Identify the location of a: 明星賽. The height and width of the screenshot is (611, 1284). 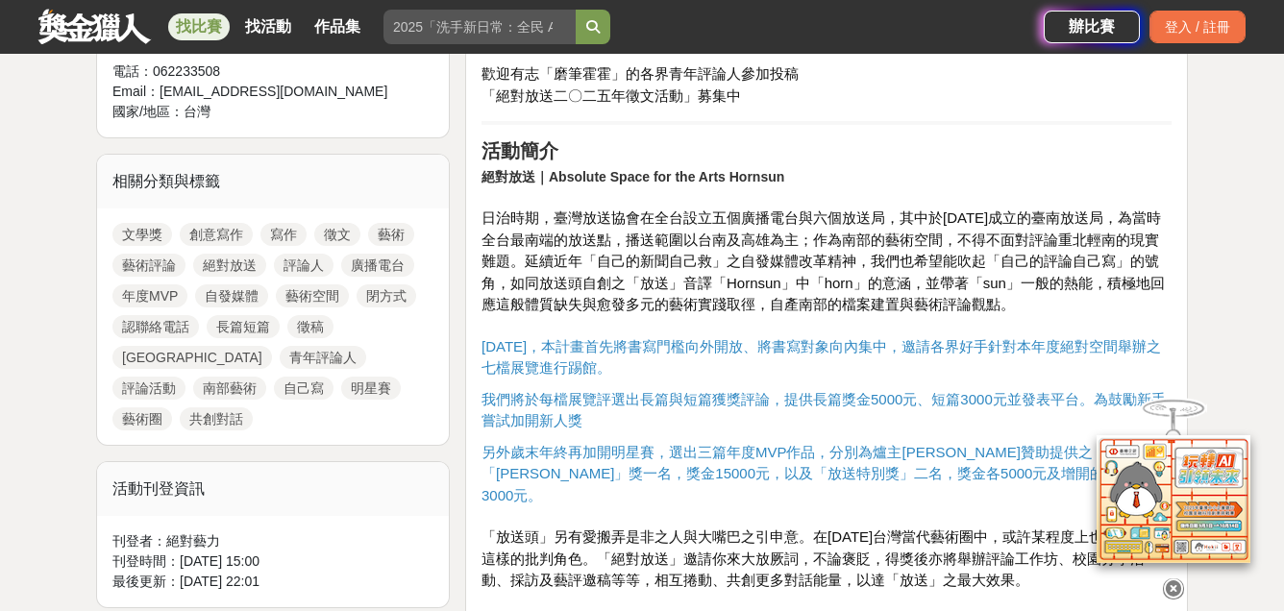
(371, 388).